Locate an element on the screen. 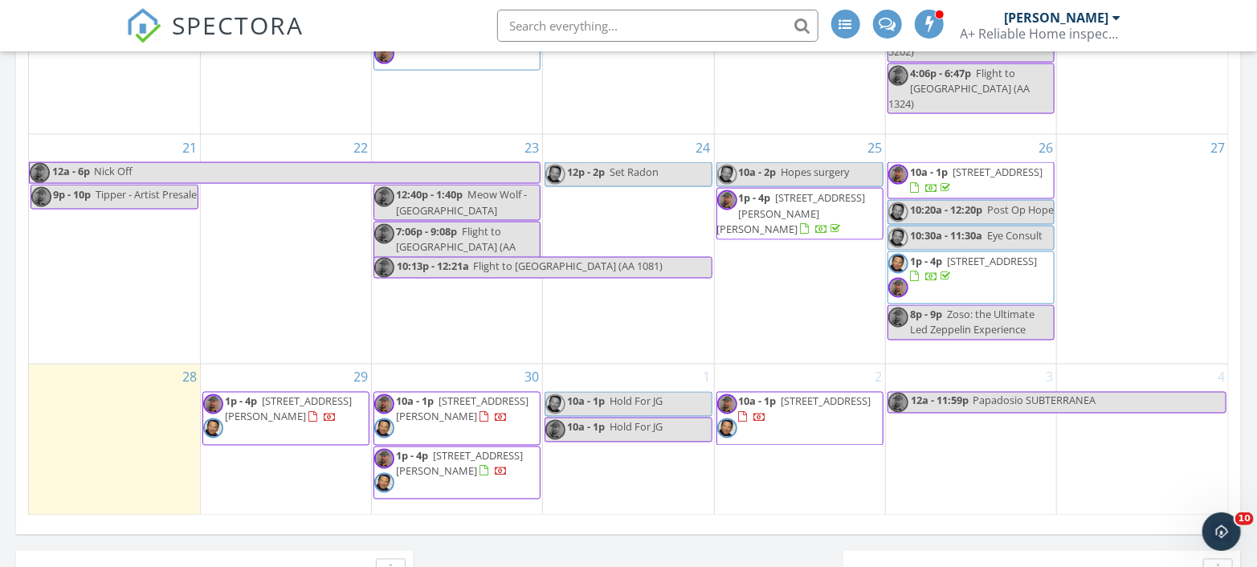 The height and width of the screenshot is (567, 1257). span: 10:13p - 12:21a is located at coordinates (433, 267).